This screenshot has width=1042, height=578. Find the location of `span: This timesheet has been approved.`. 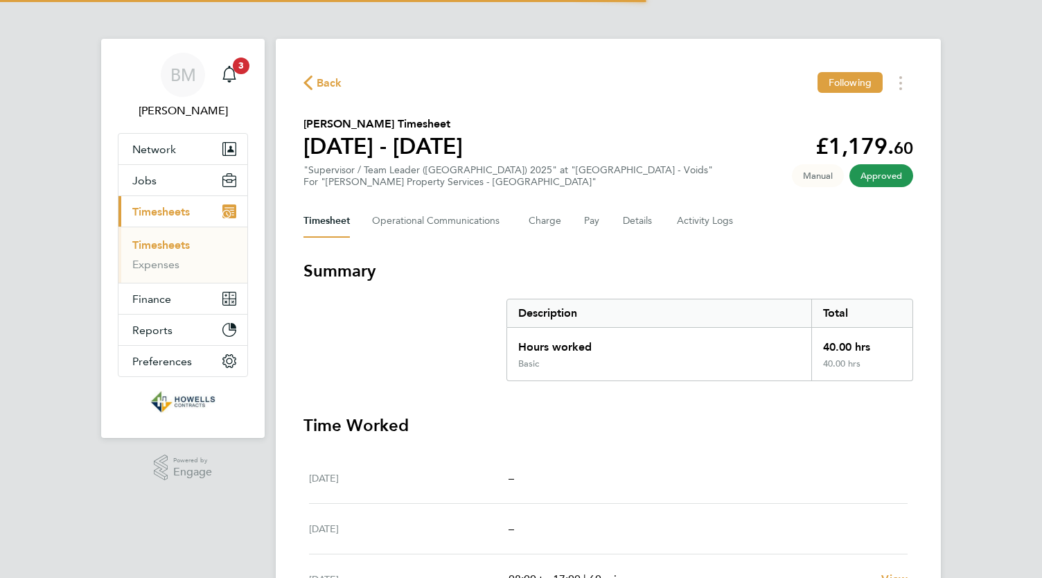

span: This timesheet has been approved. is located at coordinates (881, 175).